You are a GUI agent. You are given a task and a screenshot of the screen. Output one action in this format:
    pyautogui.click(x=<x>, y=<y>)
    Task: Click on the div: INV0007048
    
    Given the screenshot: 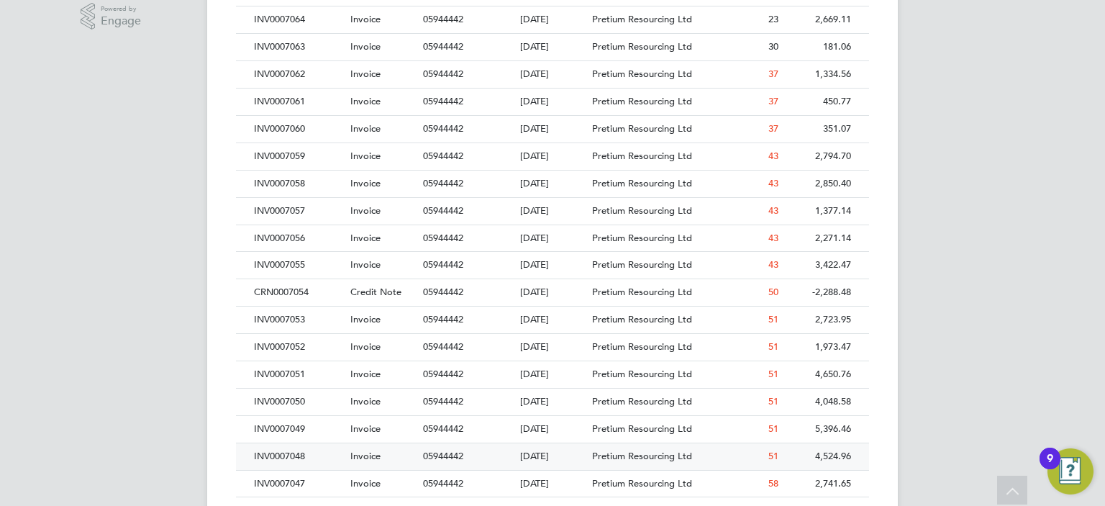 What is the action you would take?
    pyautogui.click(x=298, y=456)
    